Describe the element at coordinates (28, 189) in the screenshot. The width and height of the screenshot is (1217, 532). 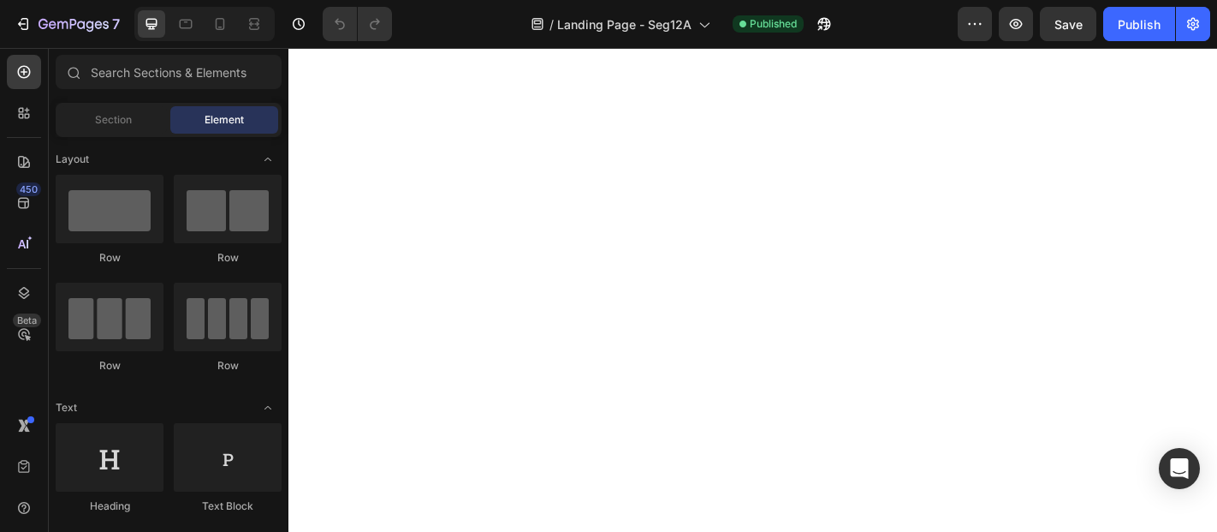
I see `div: 450` at that location.